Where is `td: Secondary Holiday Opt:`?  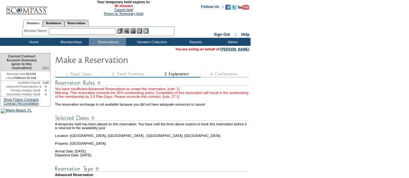
td: Secondary Holiday Opt: is located at coordinates (20, 95).